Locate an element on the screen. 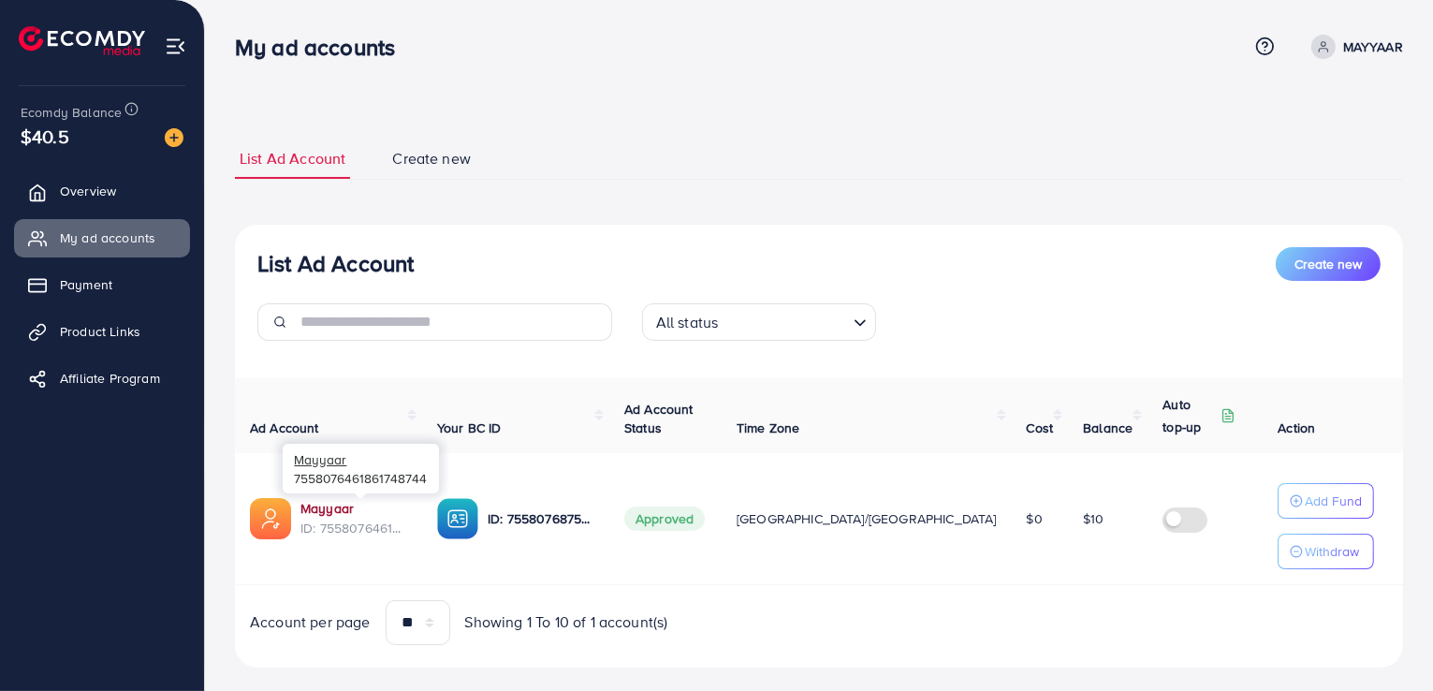 The width and height of the screenshot is (1433, 691). p: Auto top-up is located at coordinates (1190, 416).